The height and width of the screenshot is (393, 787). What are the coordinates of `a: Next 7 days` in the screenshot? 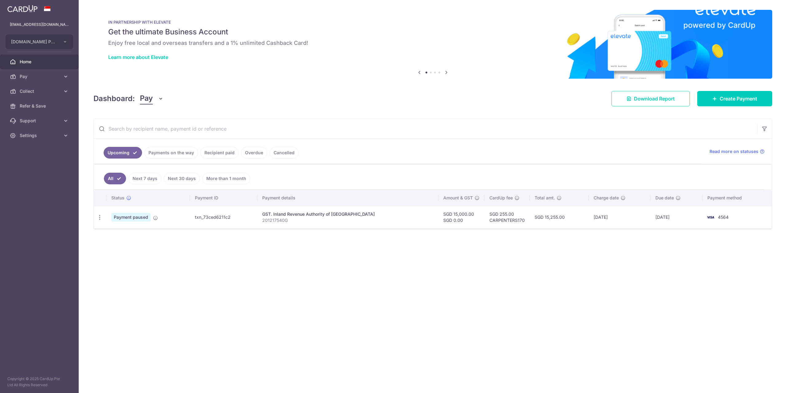 It's located at (145, 179).